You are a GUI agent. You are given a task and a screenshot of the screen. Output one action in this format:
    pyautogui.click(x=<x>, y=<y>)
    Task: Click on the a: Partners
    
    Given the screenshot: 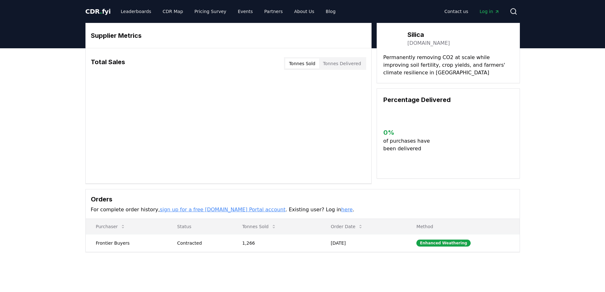 What is the action you would take?
    pyautogui.click(x=273, y=11)
    